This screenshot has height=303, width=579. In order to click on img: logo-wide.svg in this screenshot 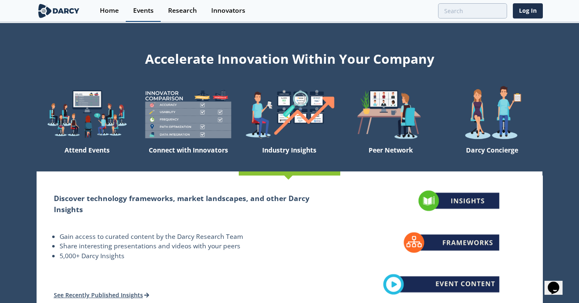, I will do `click(59, 11)`.